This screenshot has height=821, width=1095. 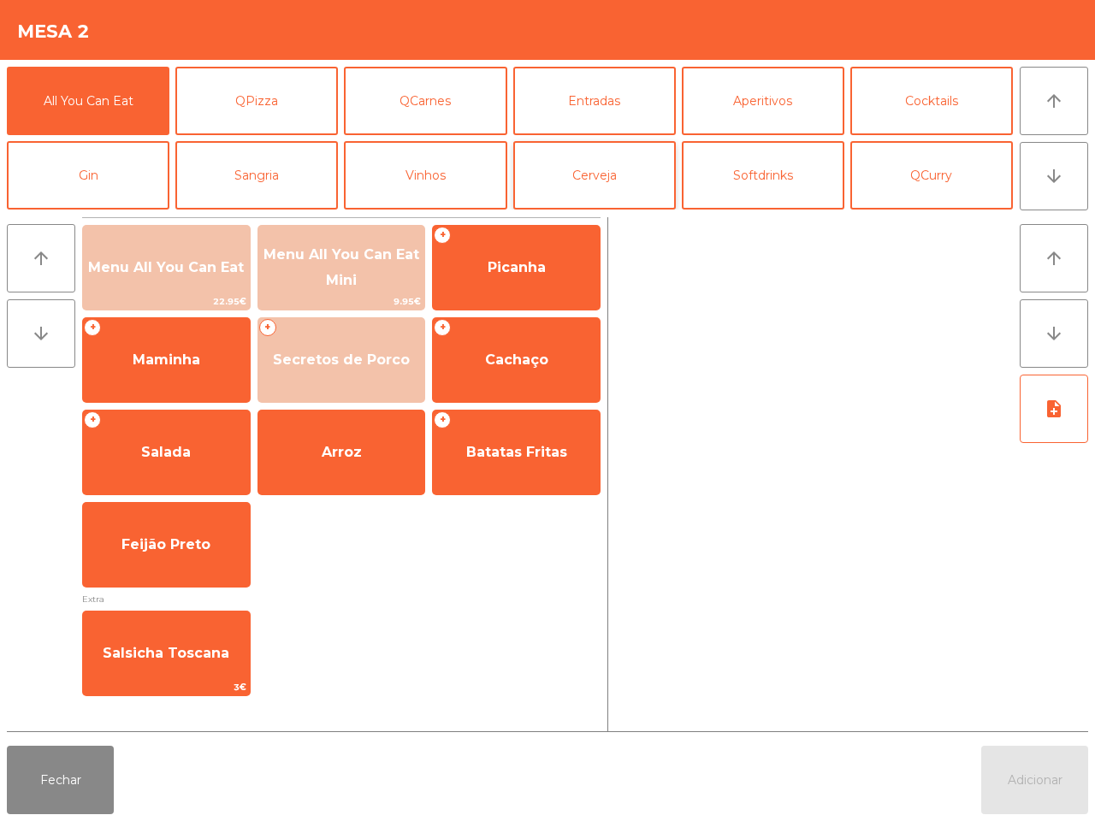 What do you see at coordinates (595, 101) in the screenshot?
I see `button: Entradas` at bounding box center [595, 101].